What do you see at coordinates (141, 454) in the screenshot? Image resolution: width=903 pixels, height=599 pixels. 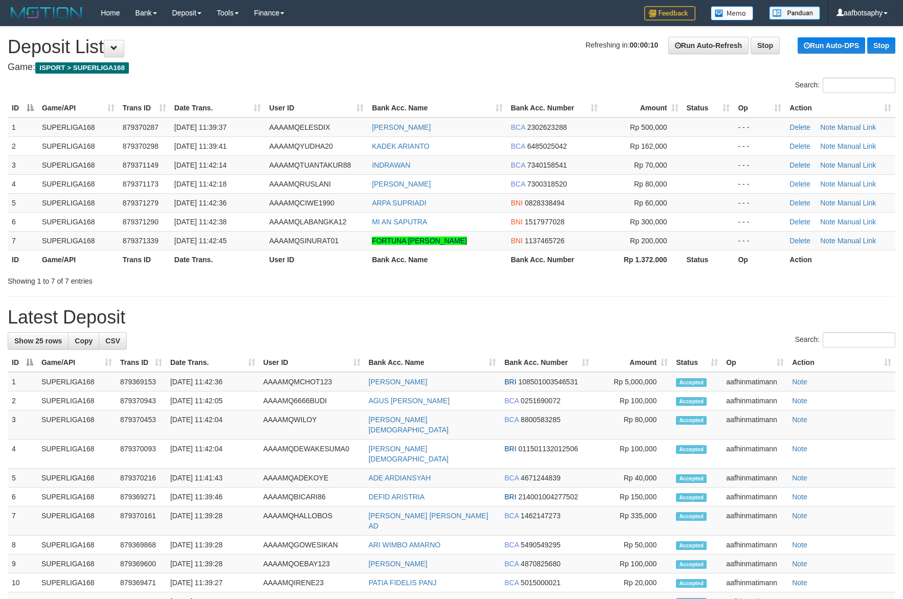 I see `td: 879370093` at bounding box center [141, 454].